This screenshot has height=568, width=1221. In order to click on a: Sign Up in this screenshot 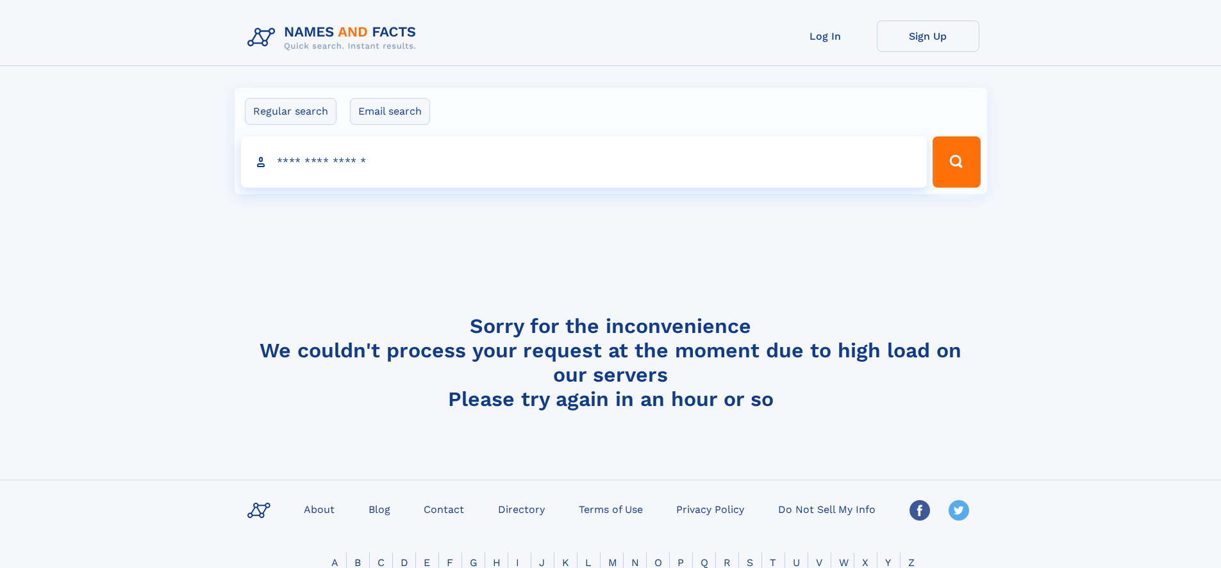, I will do `click(928, 36)`.